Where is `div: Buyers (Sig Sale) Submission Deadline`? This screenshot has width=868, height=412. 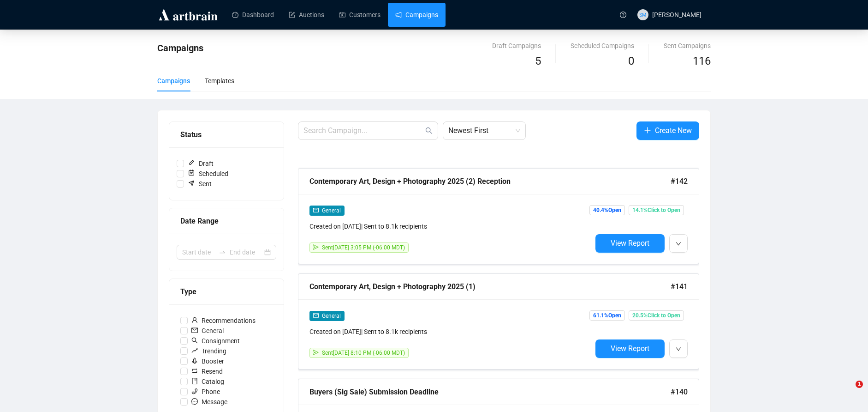
div: Buyers (Sig Sale) Submission Deadline is located at coordinates (490, 391).